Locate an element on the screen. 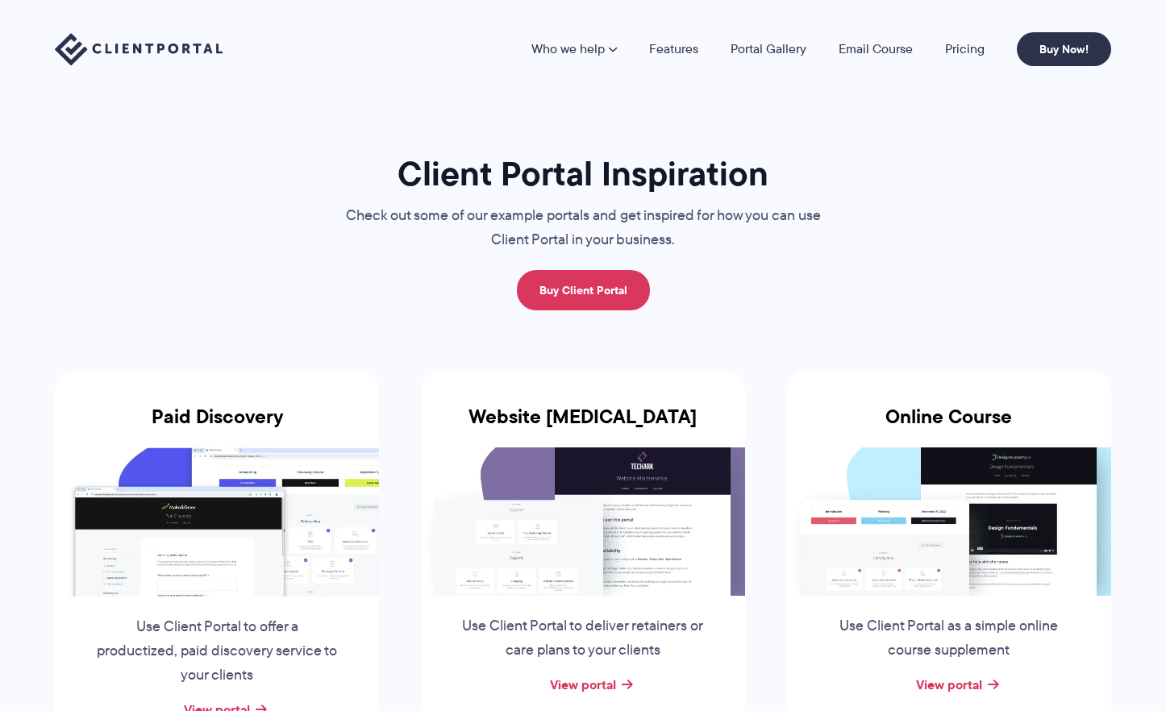 This screenshot has height=711, width=1166. h3: Online Course is located at coordinates (949, 427).